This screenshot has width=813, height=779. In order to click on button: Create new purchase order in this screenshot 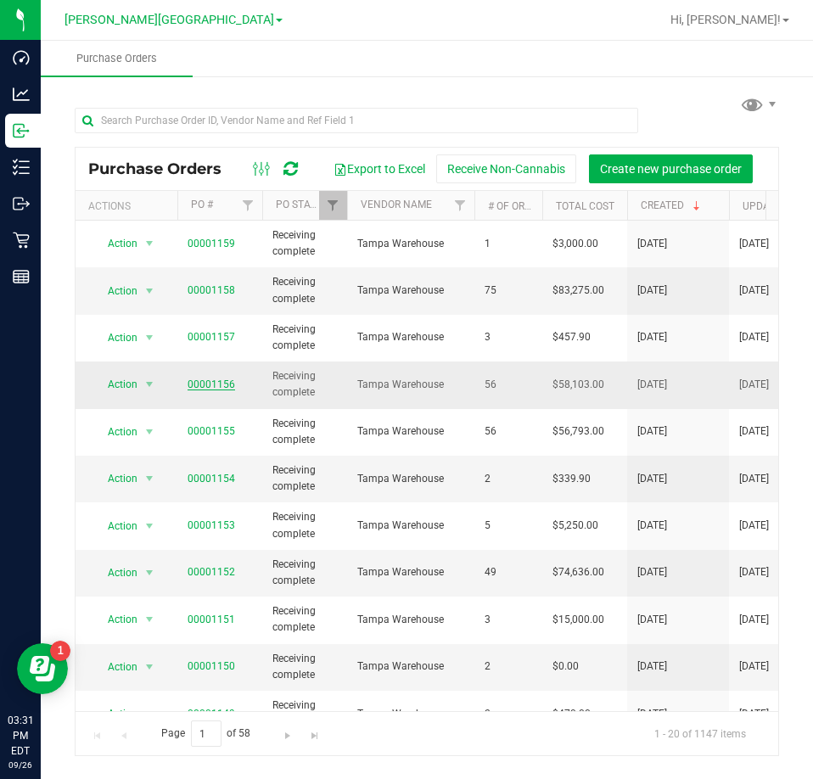, I will do `click(671, 169)`.